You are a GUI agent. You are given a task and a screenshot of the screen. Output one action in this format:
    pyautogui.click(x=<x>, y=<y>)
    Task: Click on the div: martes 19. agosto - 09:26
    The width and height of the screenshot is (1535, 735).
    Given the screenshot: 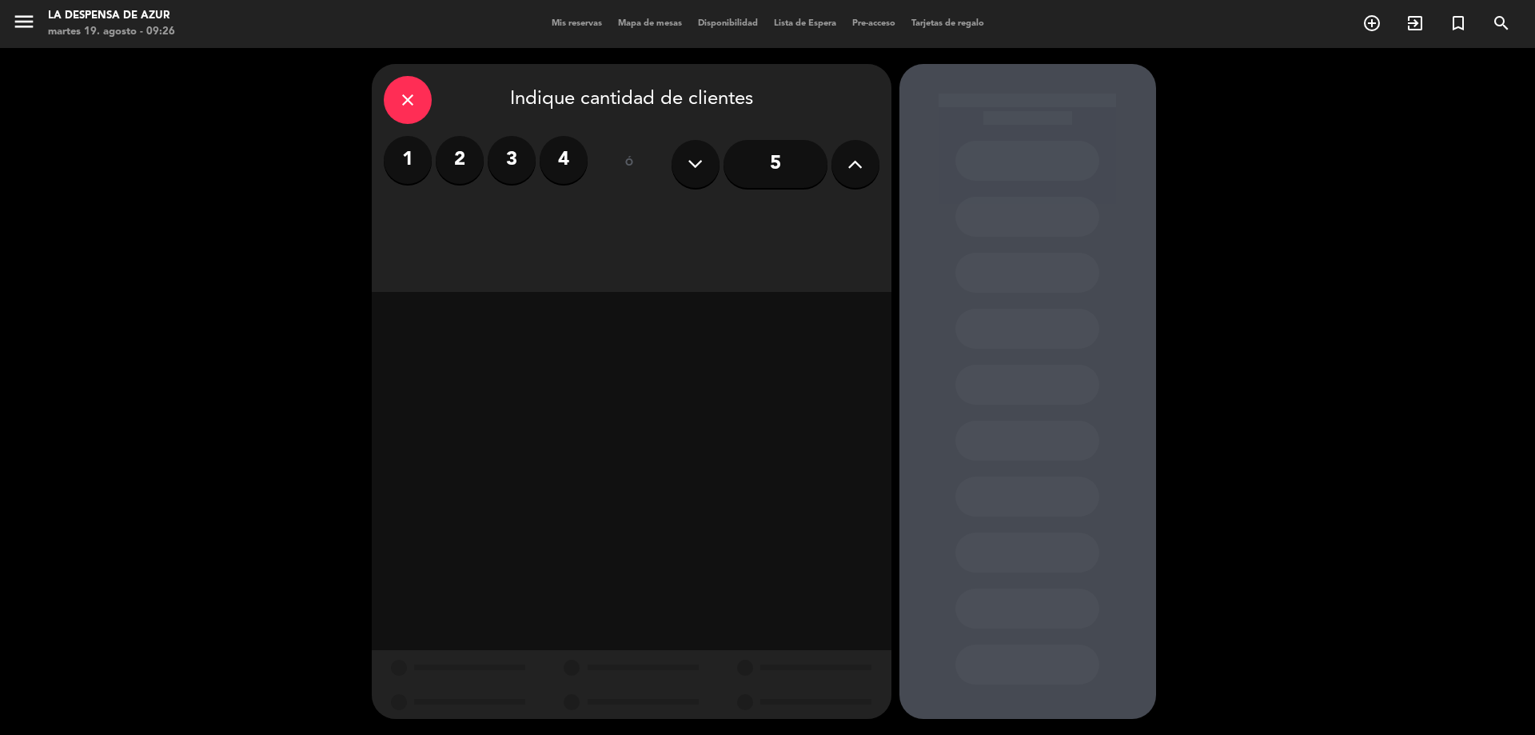 What is the action you would take?
    pyautogui.click(x=111, y=32)
    